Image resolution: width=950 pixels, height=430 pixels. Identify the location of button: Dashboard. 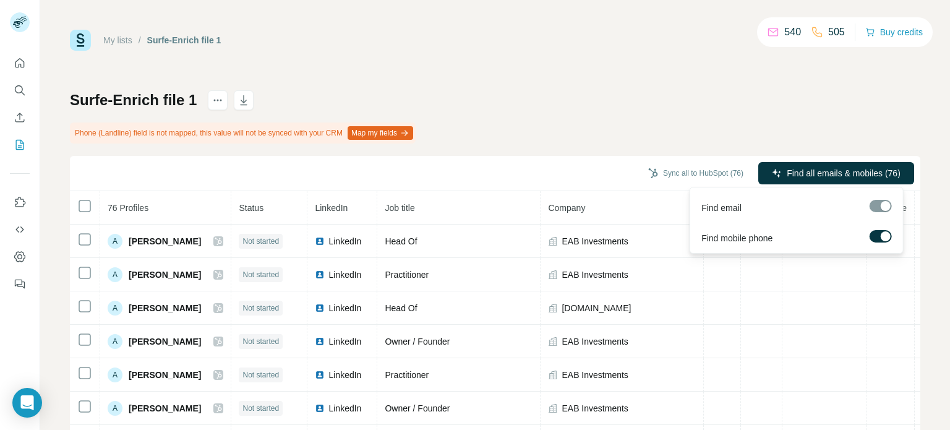
(20, 257).